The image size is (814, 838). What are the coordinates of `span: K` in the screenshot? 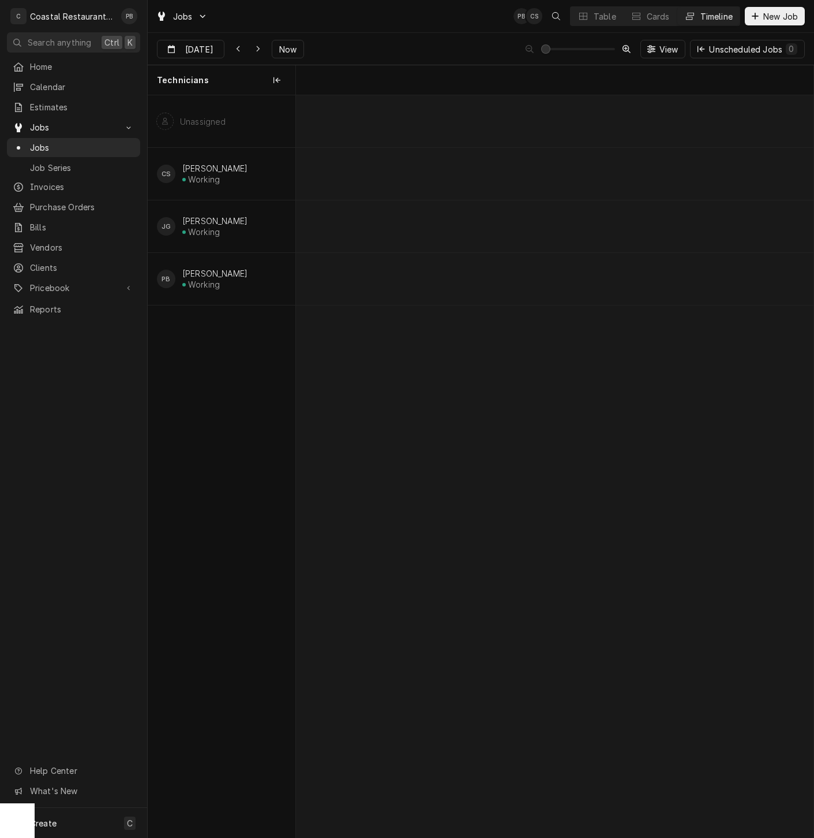 It's located at (130, 42).